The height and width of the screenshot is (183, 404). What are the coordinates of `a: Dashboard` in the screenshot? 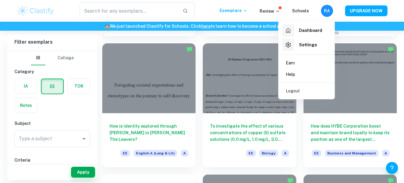 It's located at (306, 30).